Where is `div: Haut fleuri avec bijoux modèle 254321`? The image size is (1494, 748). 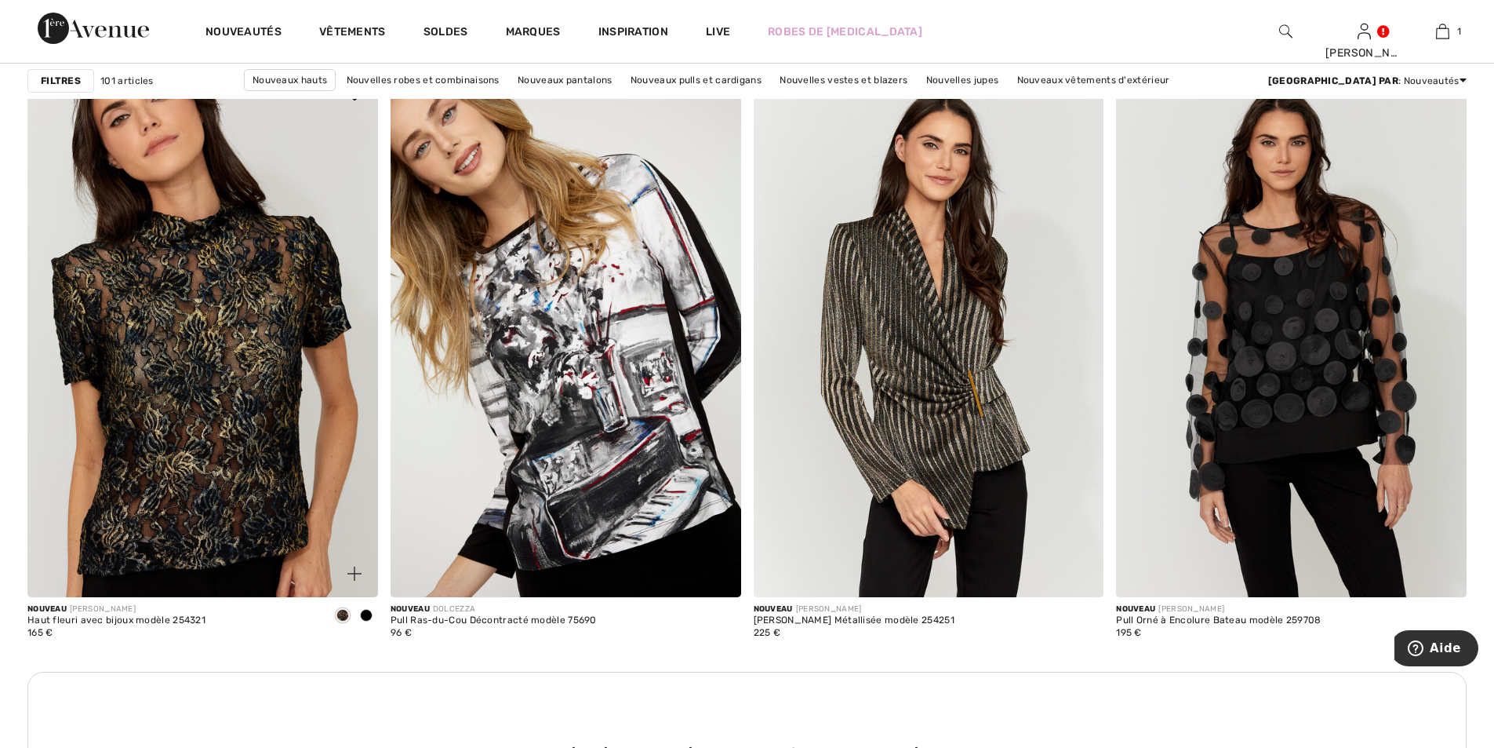 div: Haut fleuri avec bijoux modèle 254321 is located at coordinates (116, 620).